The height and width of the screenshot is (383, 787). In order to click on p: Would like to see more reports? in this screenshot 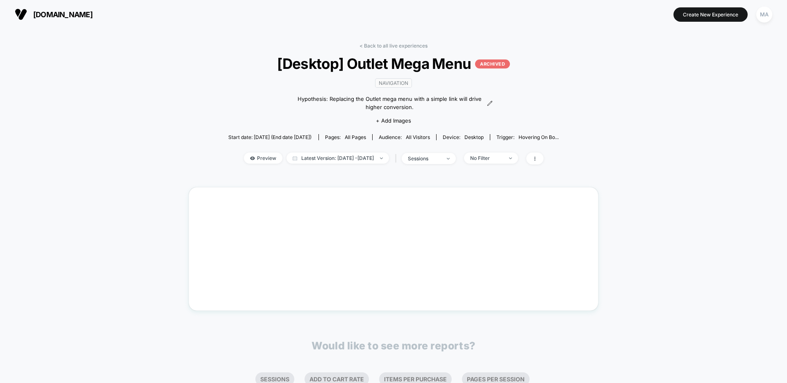, I will do `click(394, 346)`.